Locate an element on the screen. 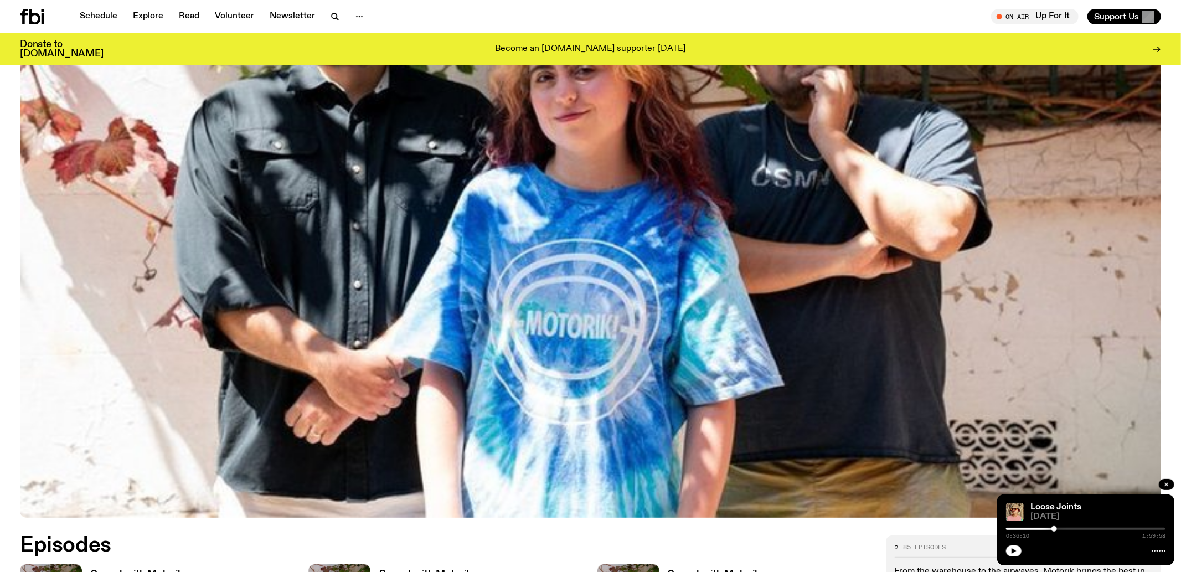  span: 0:36:10 is located at coordinates (1018, 536).